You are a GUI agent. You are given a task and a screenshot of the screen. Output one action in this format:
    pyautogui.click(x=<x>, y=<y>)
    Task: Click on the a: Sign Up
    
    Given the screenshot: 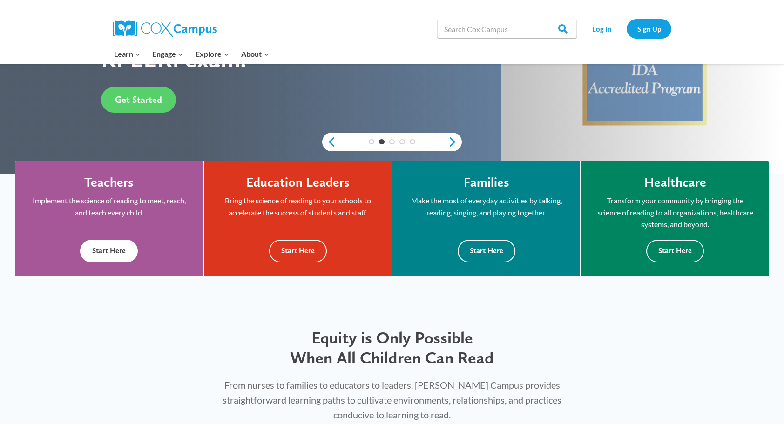 What is the action you would take?
    pyautogui.click(x=649, y=28)
    